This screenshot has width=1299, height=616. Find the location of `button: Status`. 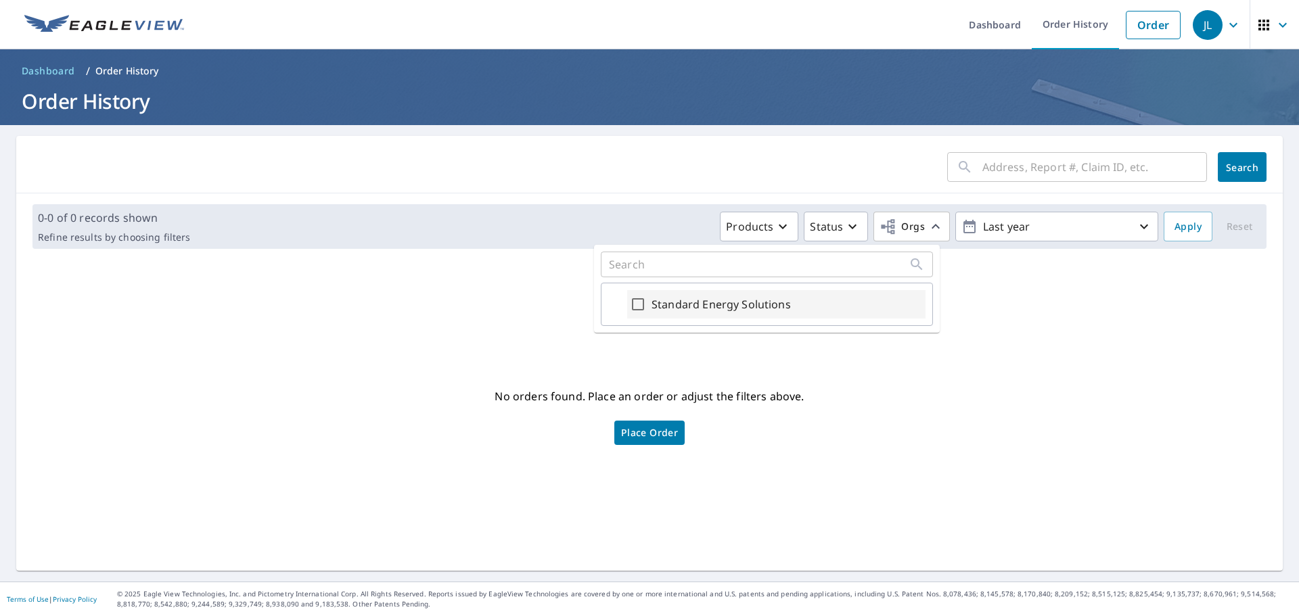

button: Status is located at coordinates (836, 227).